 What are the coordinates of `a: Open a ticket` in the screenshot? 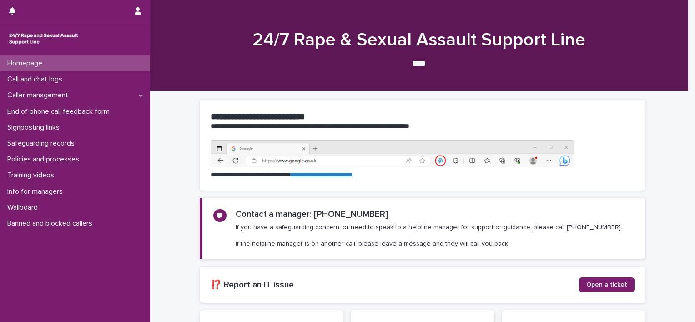 It's located at (606, 285).